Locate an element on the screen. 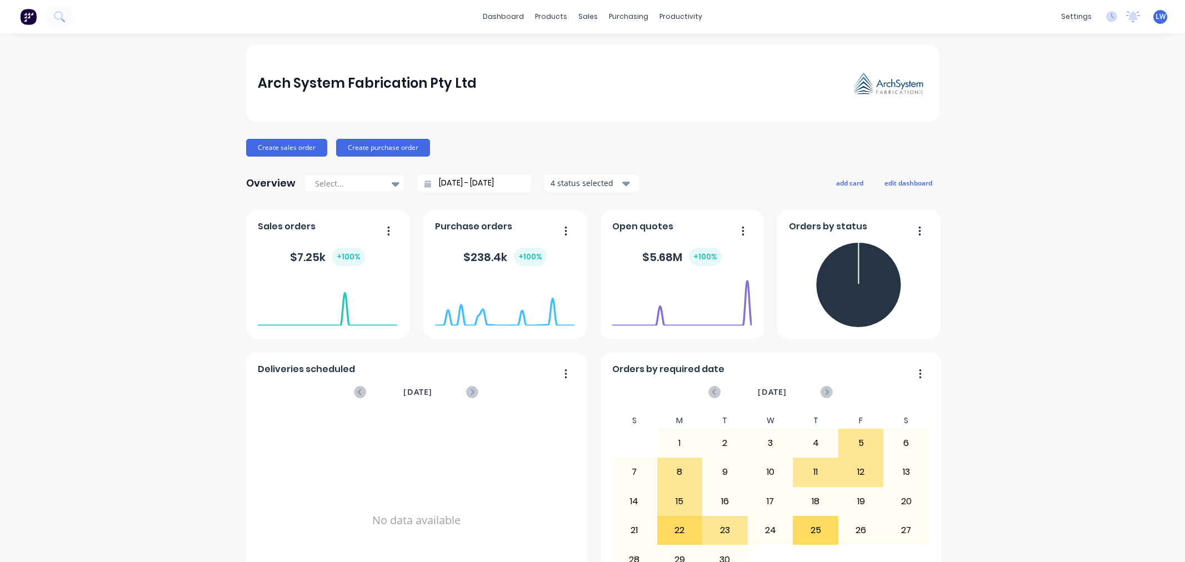 The width and height of the screenshot is (1185, 562). span: Orders by required date is located at coordinates (668, 369).